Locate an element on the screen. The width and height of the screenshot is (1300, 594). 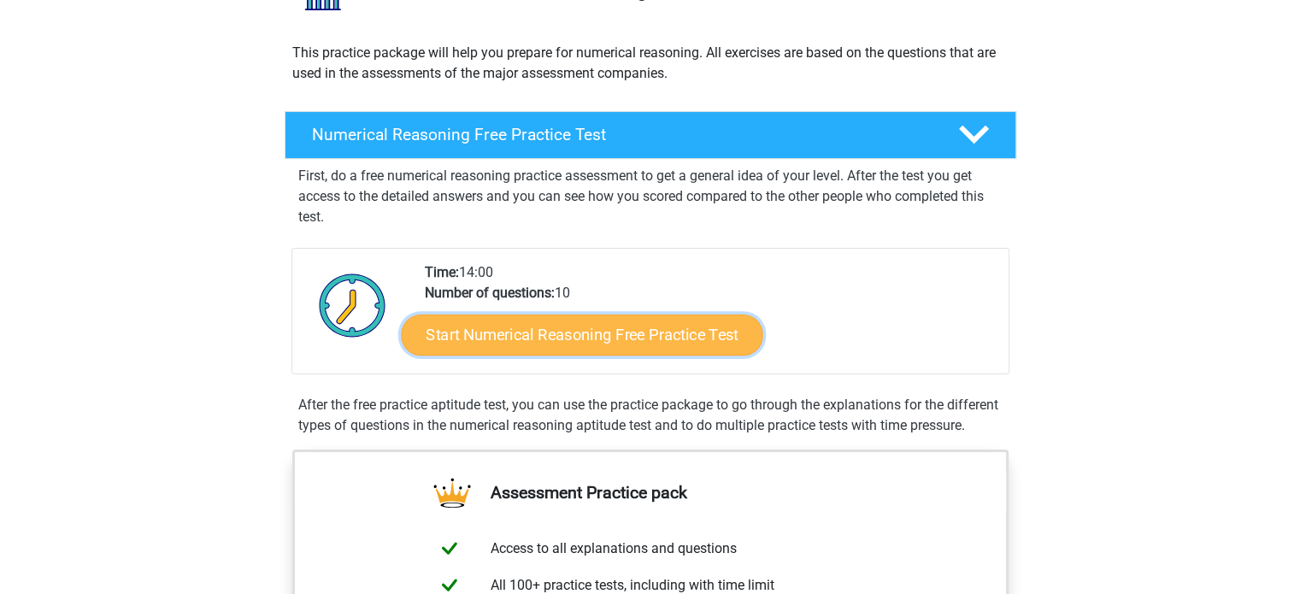
b: Number of questions: is located at coordinates (490, 292).